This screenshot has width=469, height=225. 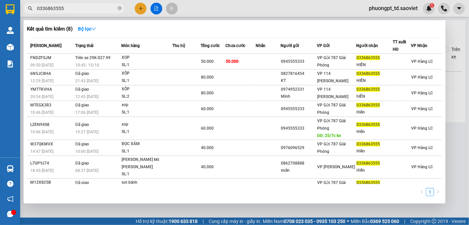 What do you see at coordinates (10, 184) in the screenshot?
I see `span: question-circle` at bounding box center [10, 184].